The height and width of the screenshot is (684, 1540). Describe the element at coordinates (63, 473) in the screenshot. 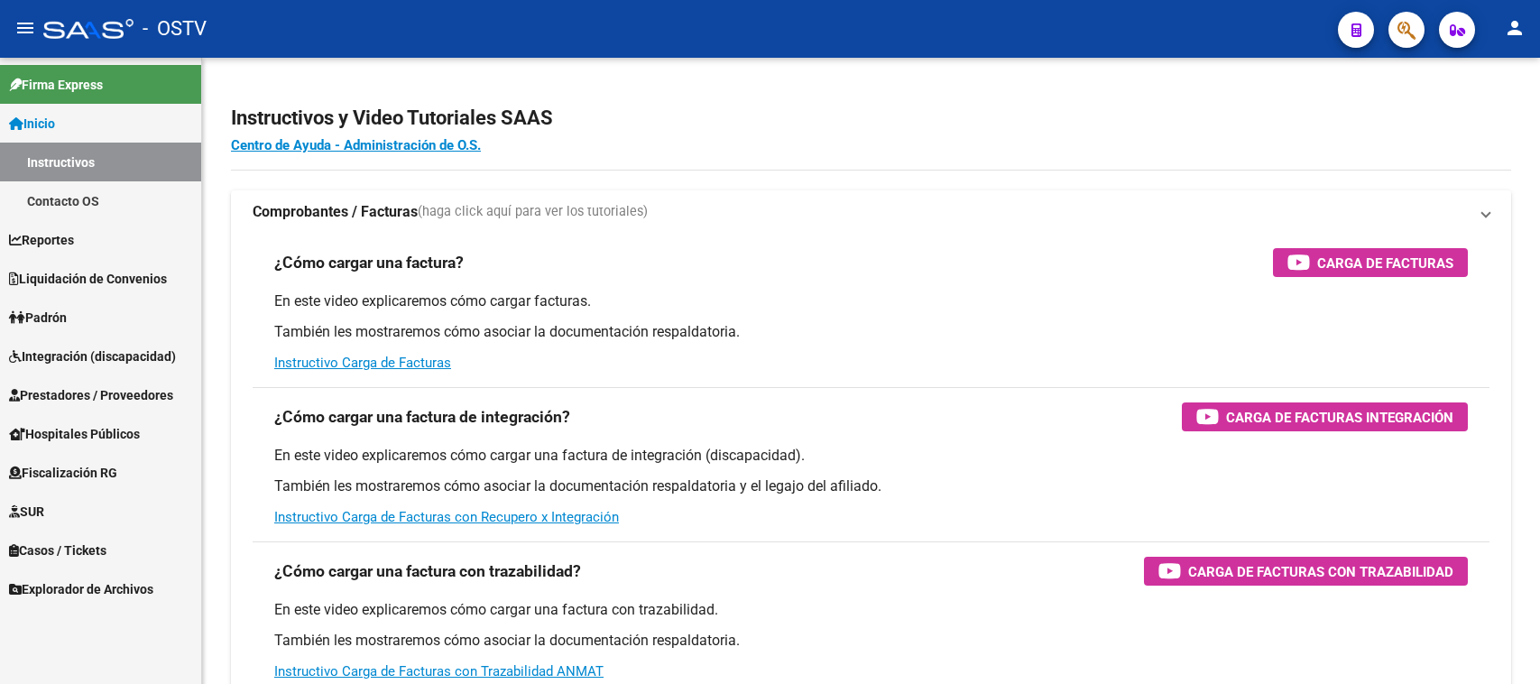

I see `span: Fiscalización RG` at that location.